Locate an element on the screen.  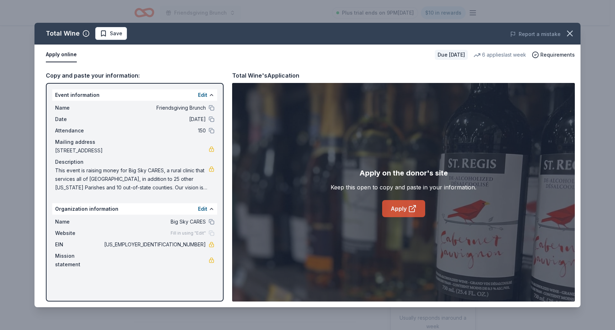
div: Apply on the donor's site is located at coordinates (404, 173).